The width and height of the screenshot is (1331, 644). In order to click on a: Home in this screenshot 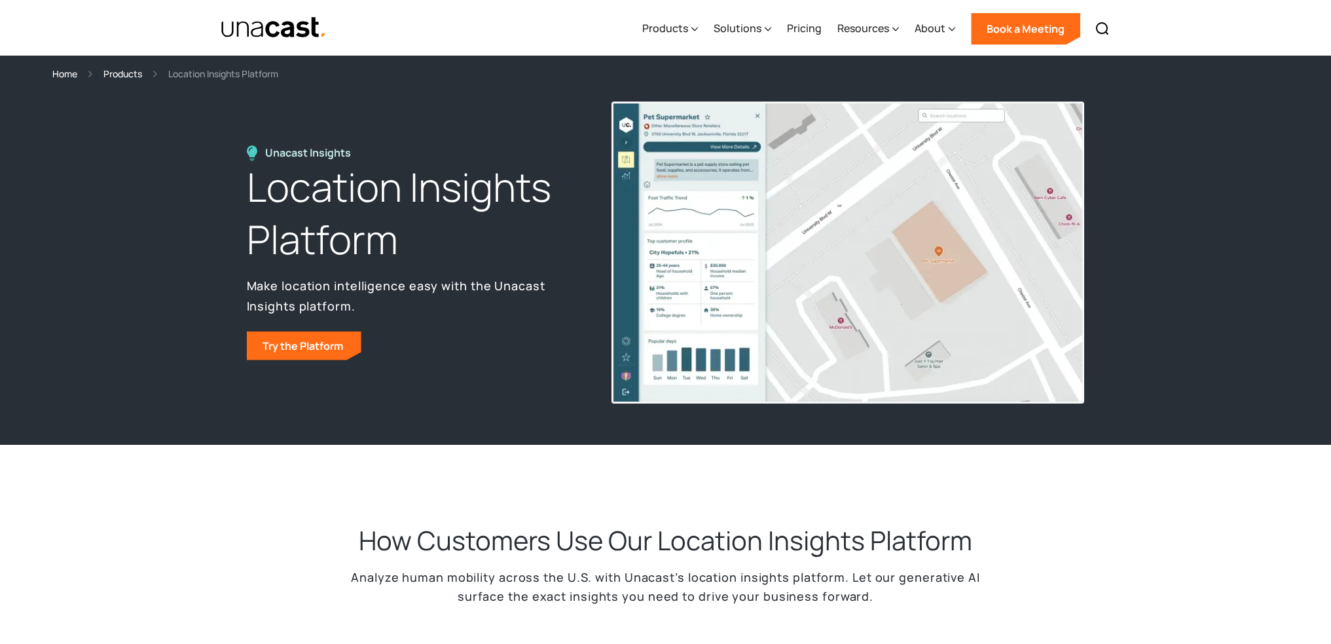, I will do `click(65, 73)`.